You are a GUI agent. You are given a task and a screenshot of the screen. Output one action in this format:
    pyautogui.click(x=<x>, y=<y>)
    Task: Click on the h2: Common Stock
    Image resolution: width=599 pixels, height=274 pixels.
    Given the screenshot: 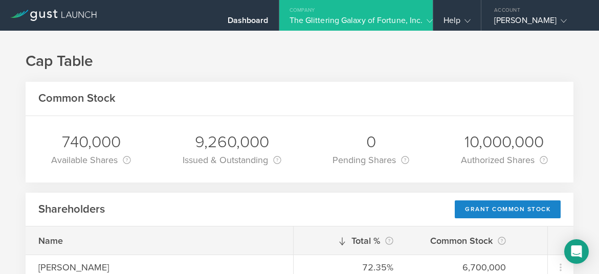 What is the action you would take?
    pyautogui.click(x=77, y=98)
    